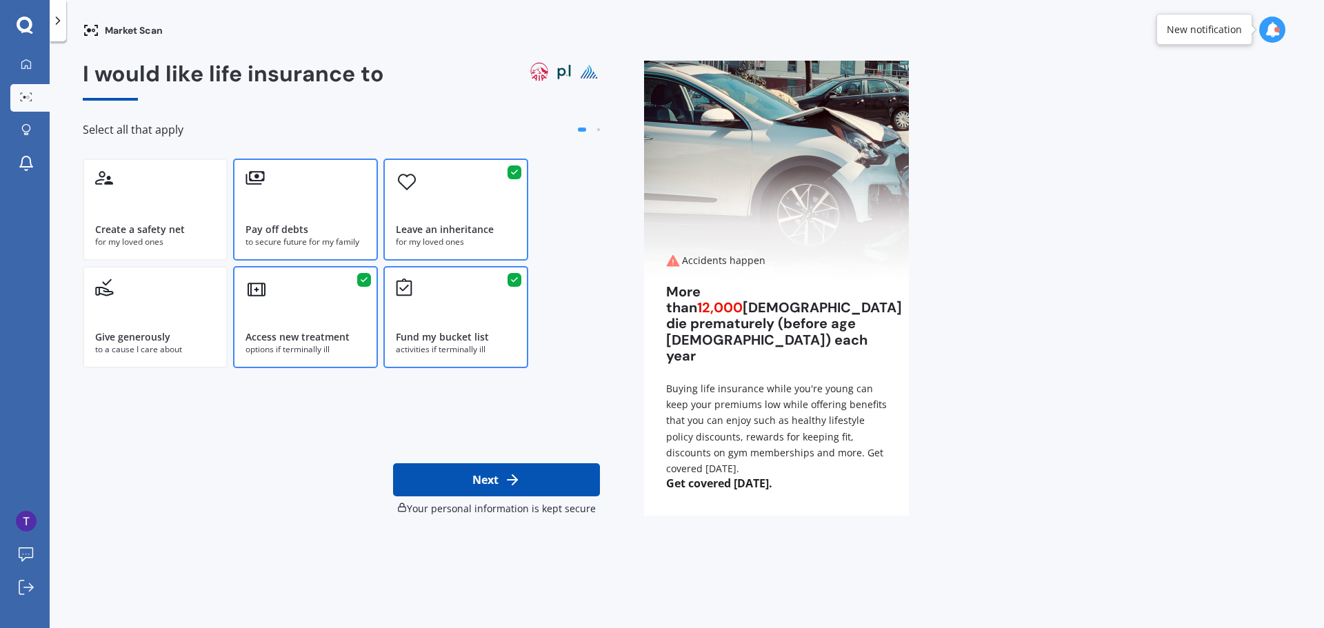  Describe the element at coordinates (233, 74) in the screenshot. I see `span: I would like life insurance to` at that location.